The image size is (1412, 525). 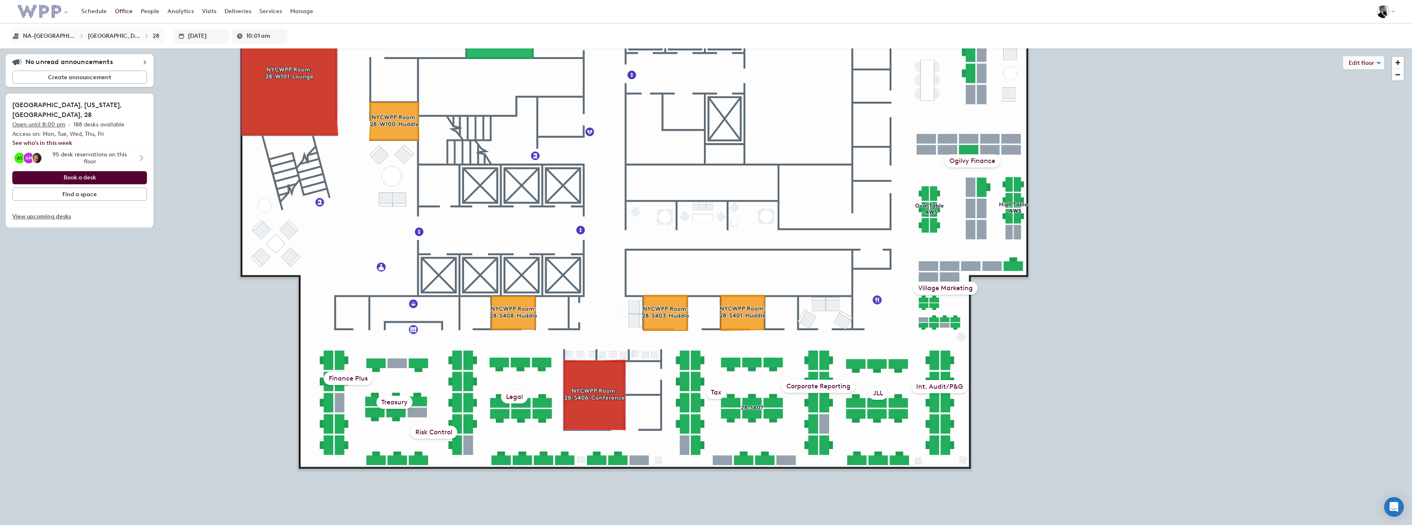 What do you see at coordinates (1394, 507) in the screenshot?
I see `div: Open Intercom Messenger` at bounding box center [1394, 507].